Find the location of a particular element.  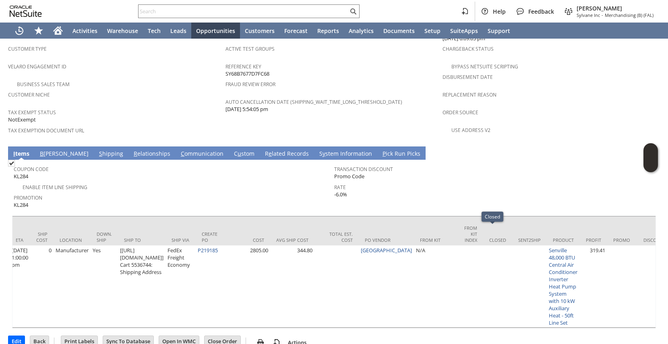

span: P is located at coordinates (384, 153).